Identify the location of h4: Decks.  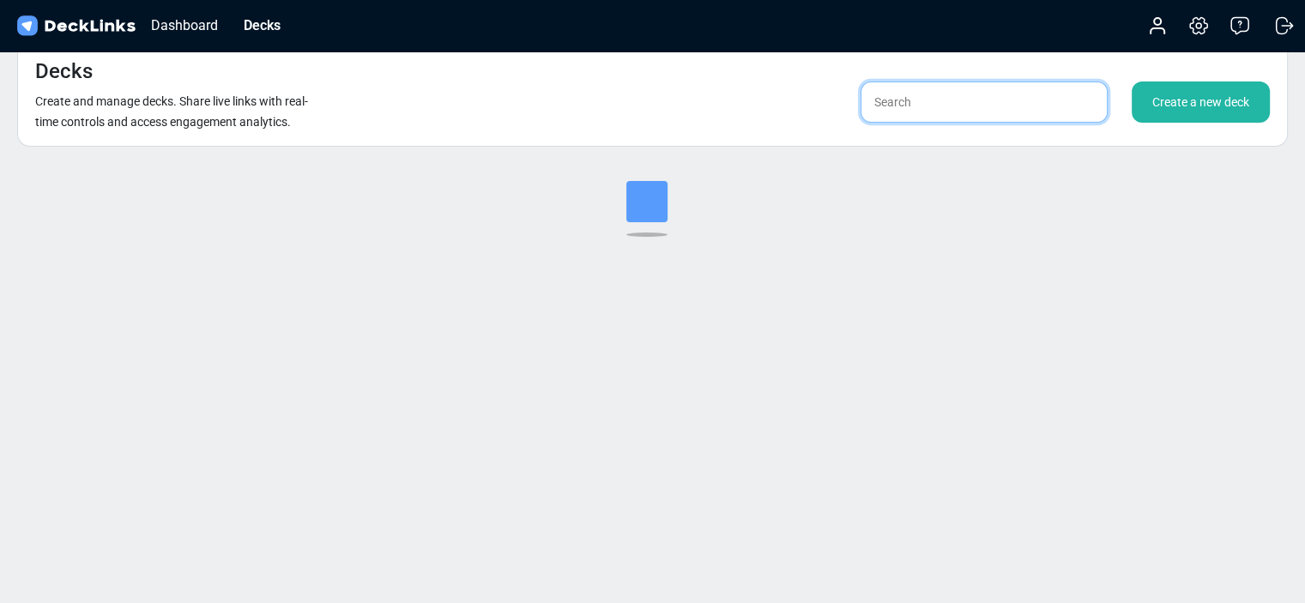
(63, 71).